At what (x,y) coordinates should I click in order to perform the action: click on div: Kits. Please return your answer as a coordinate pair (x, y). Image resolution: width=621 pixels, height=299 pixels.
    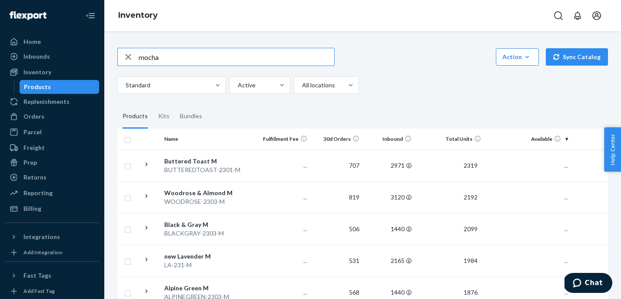
    Looking at the image, I should click on (164, 116).